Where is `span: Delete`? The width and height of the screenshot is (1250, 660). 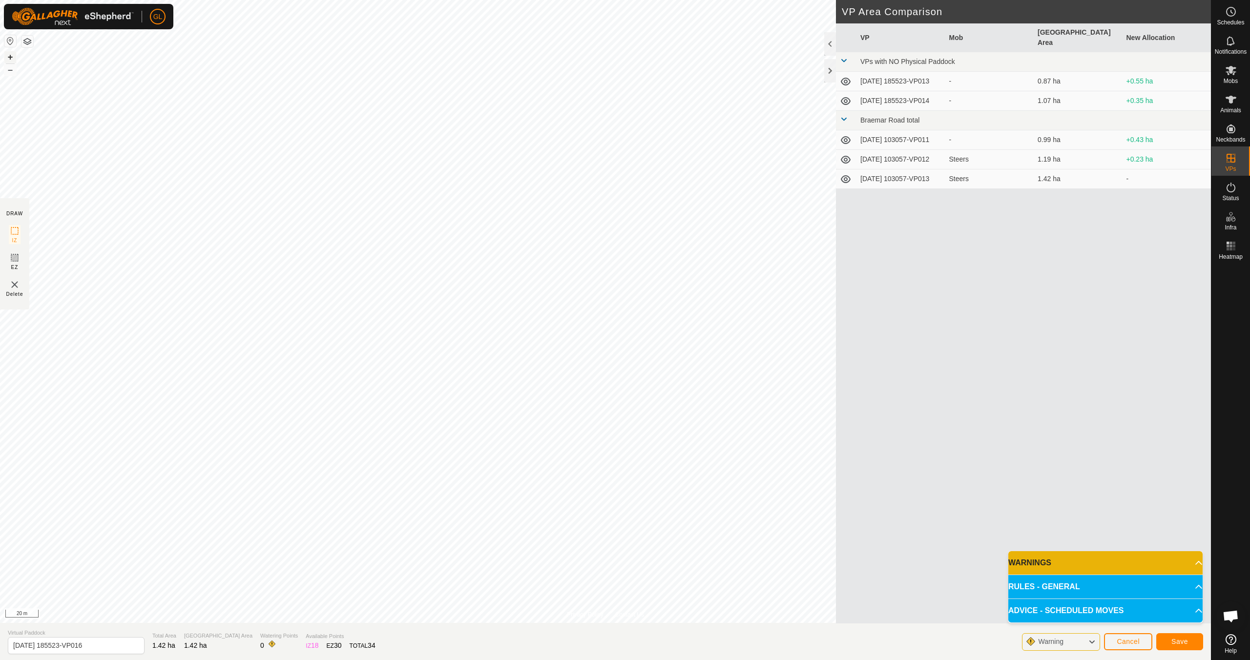
span: Delete is located at coordinates (15, 294).